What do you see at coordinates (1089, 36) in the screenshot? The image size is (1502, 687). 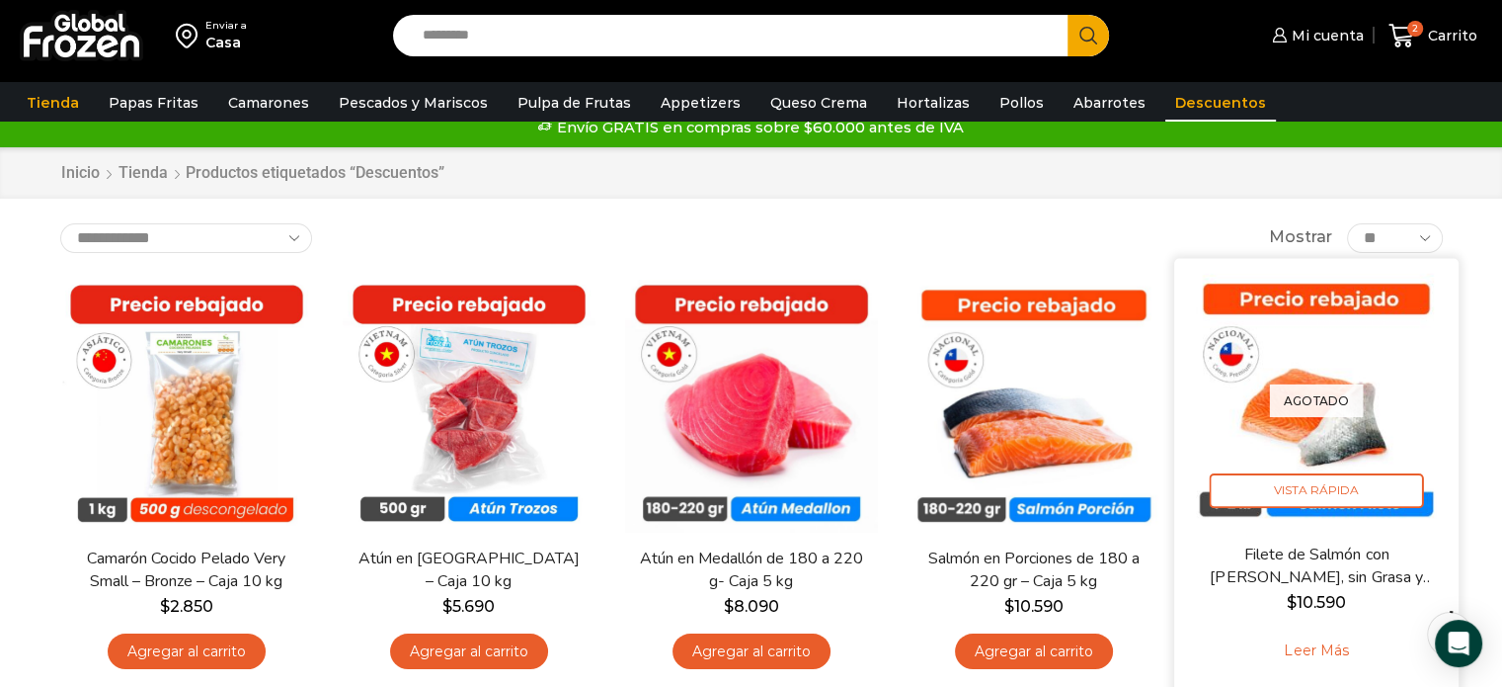 I see `button: Search button` at bounding box center [1089, 36].